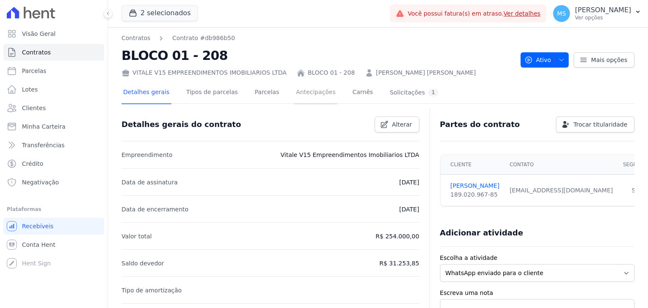 This screenshot has width=648, height=308. What do you see at coordinates (54, 226) in the screenshot?
I see `a: Recebíveis` at bounding box center [54, 226].